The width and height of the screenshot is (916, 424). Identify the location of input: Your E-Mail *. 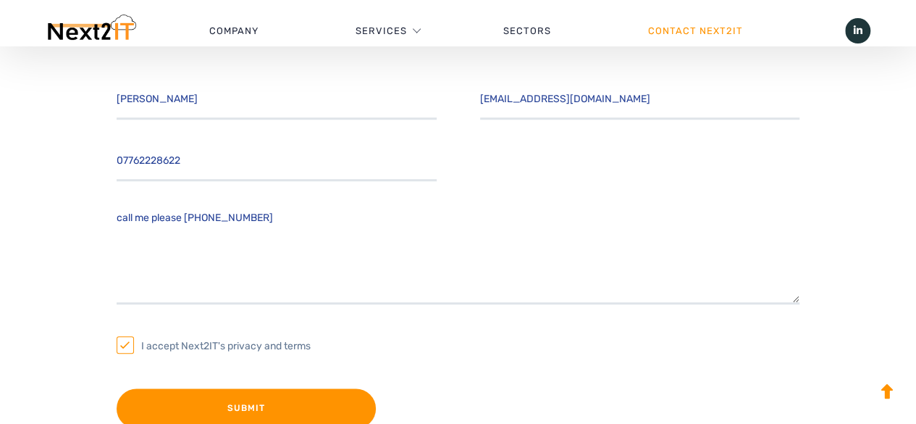
(640, 99).